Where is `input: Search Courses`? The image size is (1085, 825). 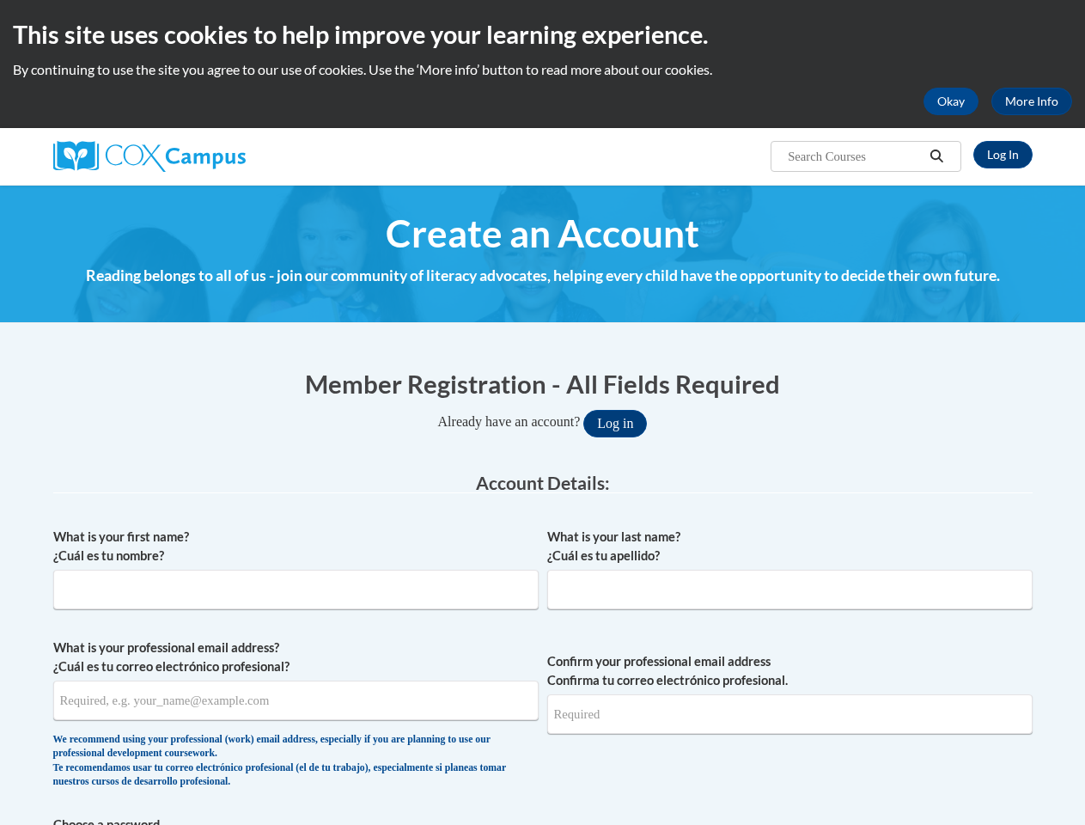
input: Search Courses is located at coordinates (855, 156).